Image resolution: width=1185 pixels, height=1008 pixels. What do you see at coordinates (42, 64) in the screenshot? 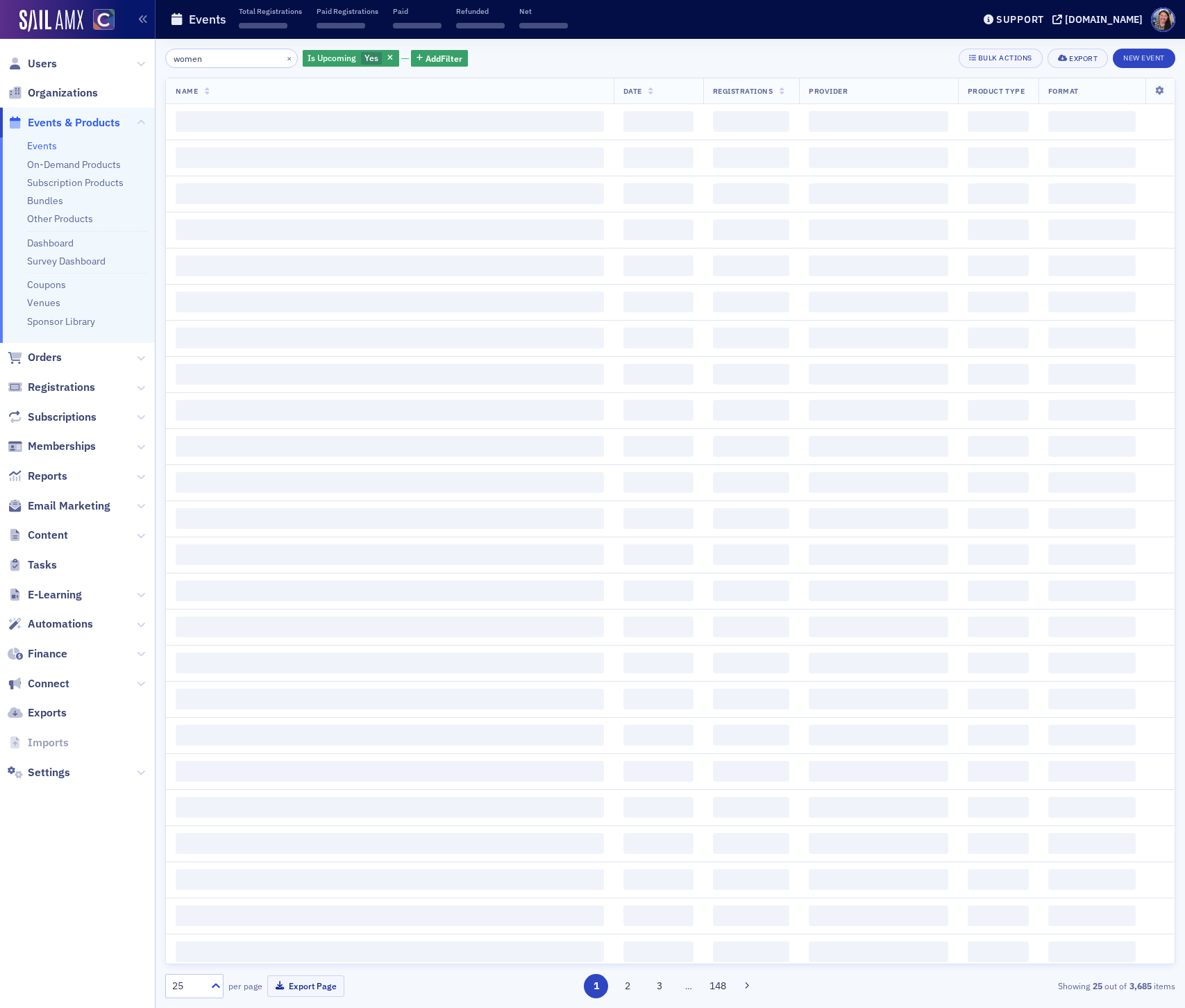
I see `span: Users` at bounding box center [42, 64].